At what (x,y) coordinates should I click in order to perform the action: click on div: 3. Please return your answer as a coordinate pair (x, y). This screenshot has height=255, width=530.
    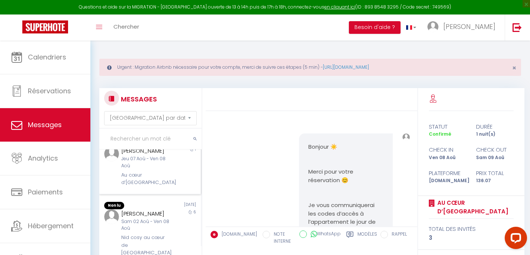
    Looking at the image, I should click on (471, 238).